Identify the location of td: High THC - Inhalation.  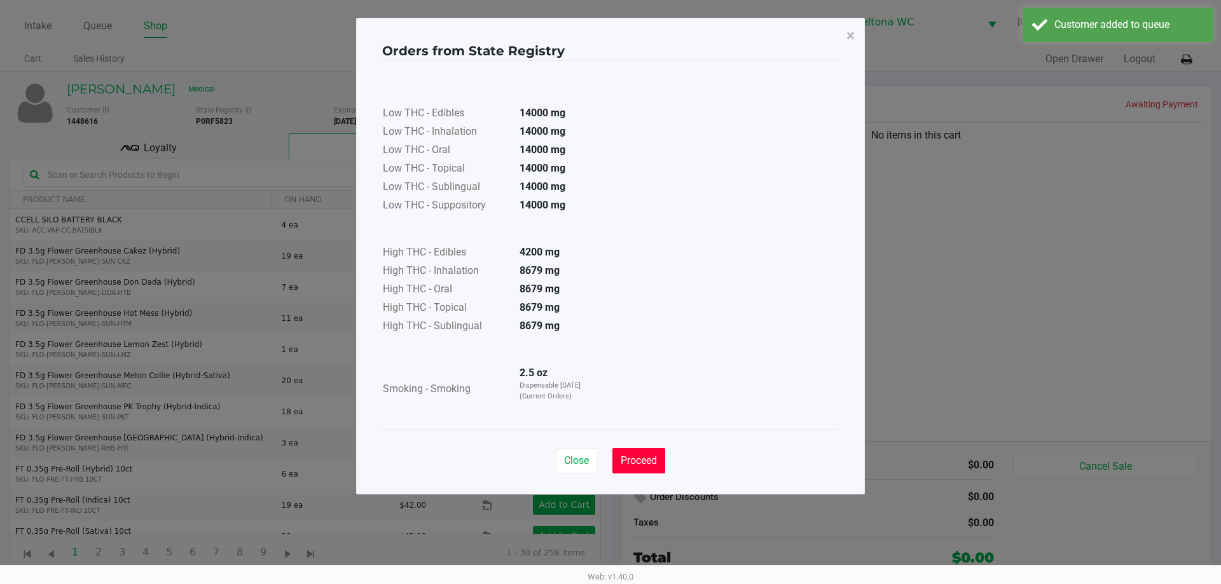
(446, 271).